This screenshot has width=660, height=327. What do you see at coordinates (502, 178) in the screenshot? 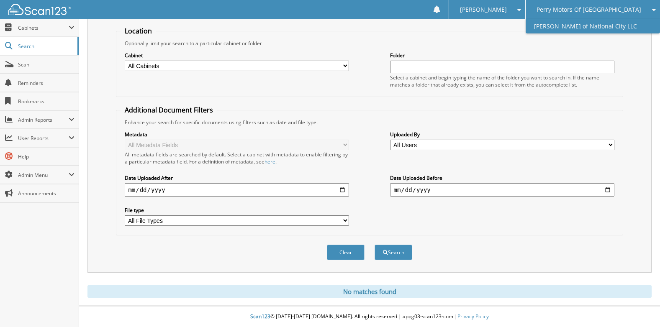
I see `label: Date Uploaded Before` at bounding box center [502, 178].